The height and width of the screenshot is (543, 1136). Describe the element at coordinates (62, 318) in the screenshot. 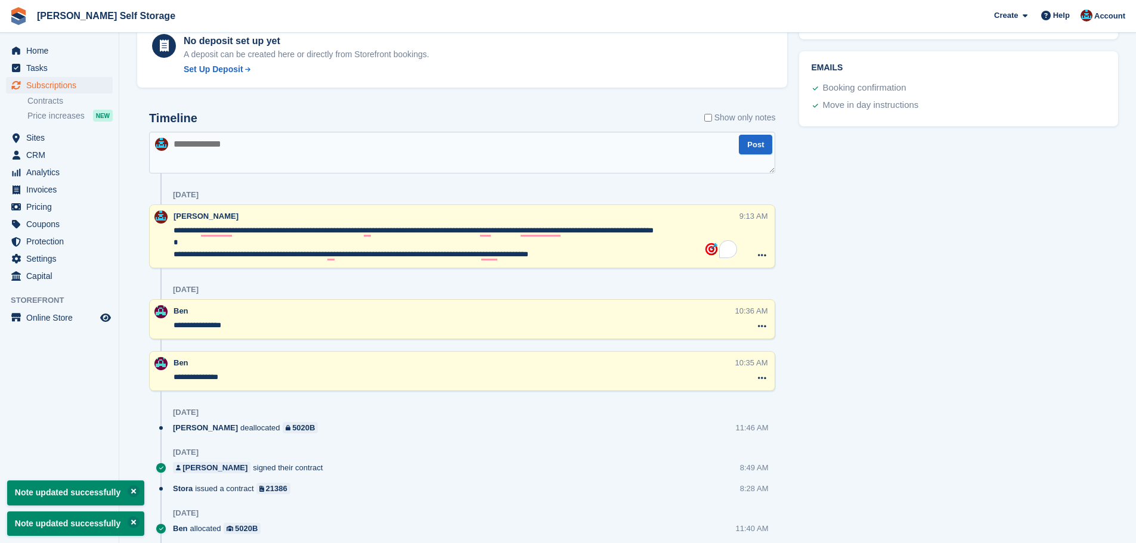

I see `span: Online Store` at that location.